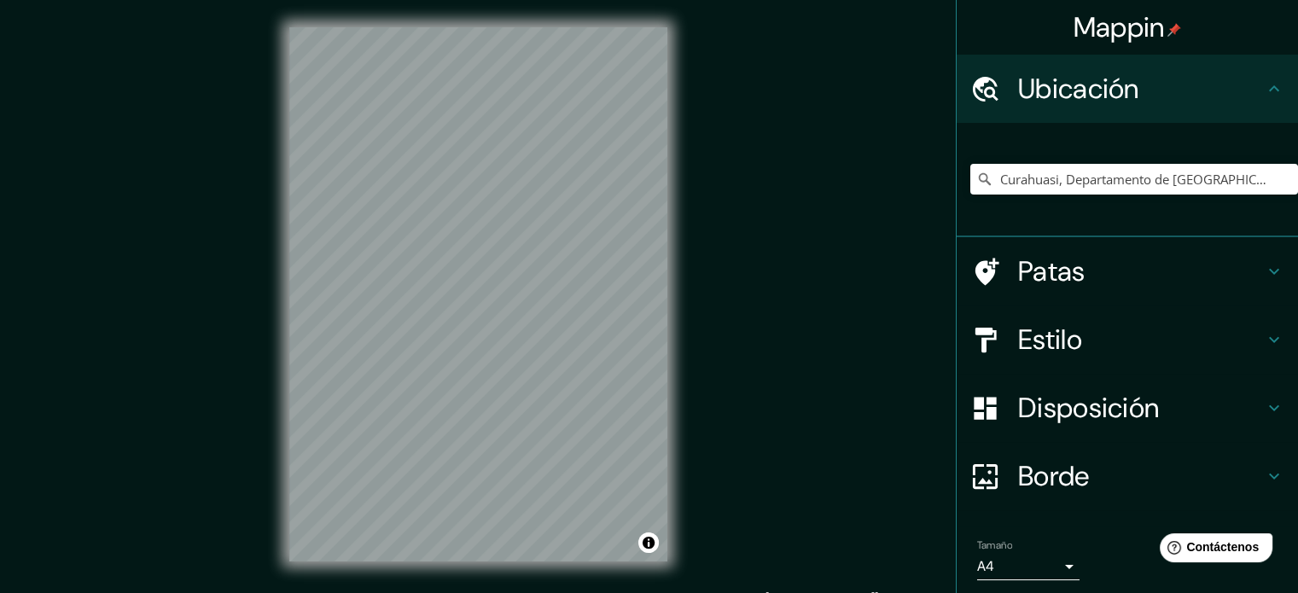  What do you see at coordinates (1127, 340) in the screenshot?
I see `div: Estilo` at bounding box center [1127, 340].